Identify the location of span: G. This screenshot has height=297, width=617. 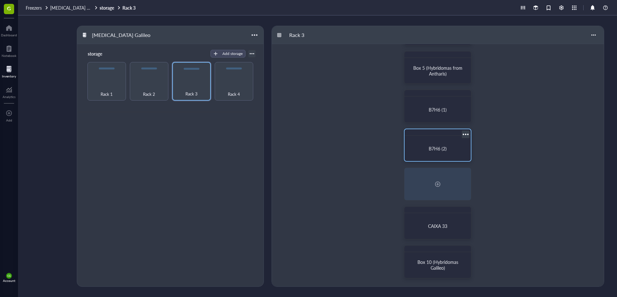
(9, 8).